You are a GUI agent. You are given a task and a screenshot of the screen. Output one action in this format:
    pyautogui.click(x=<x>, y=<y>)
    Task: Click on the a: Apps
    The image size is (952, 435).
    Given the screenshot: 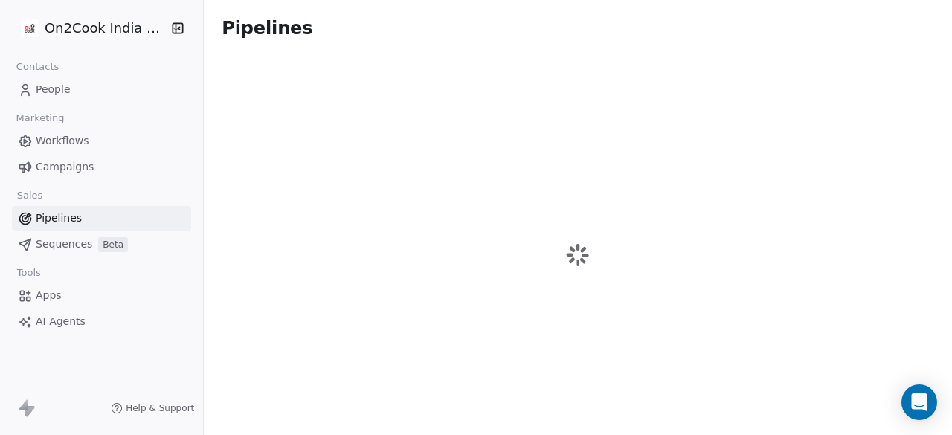 What is the action you would take?
    pyautogui.click(x=101, y=295)
    